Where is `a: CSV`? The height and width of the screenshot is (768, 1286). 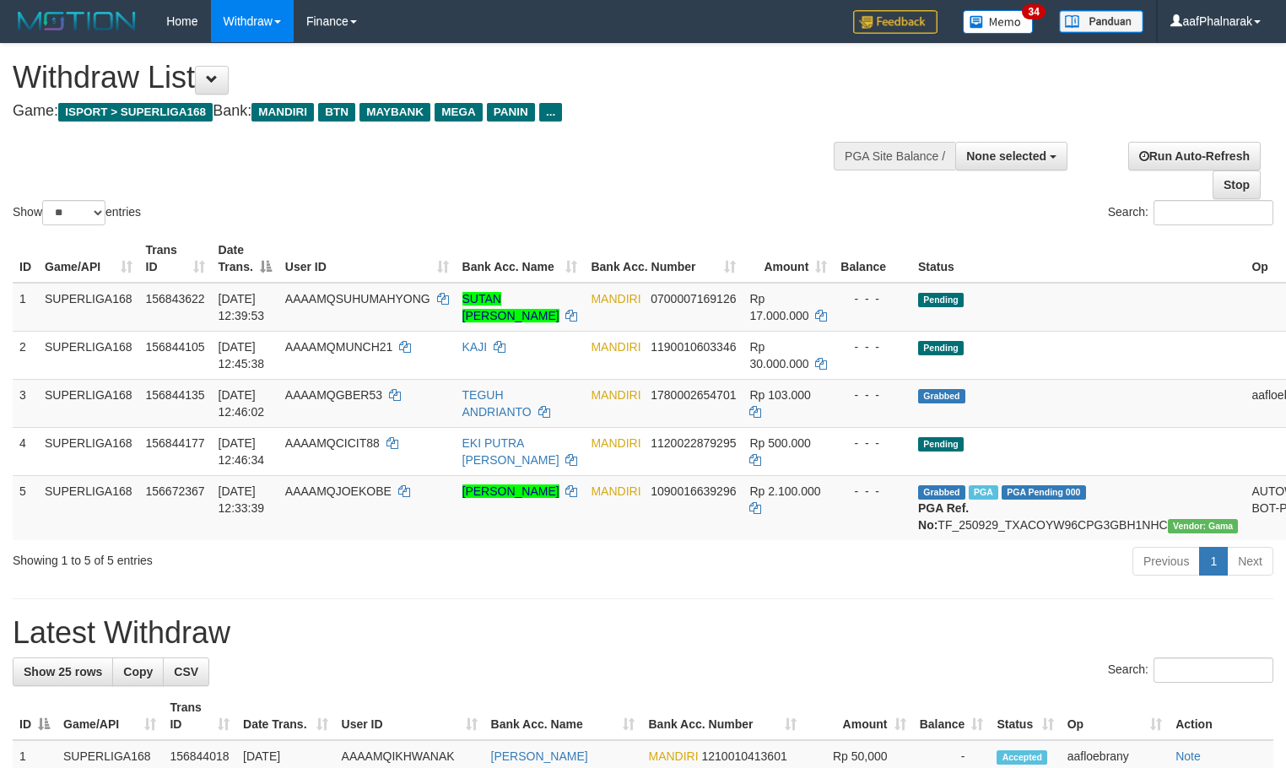 a: CSV is located at coordinates (186, 671).